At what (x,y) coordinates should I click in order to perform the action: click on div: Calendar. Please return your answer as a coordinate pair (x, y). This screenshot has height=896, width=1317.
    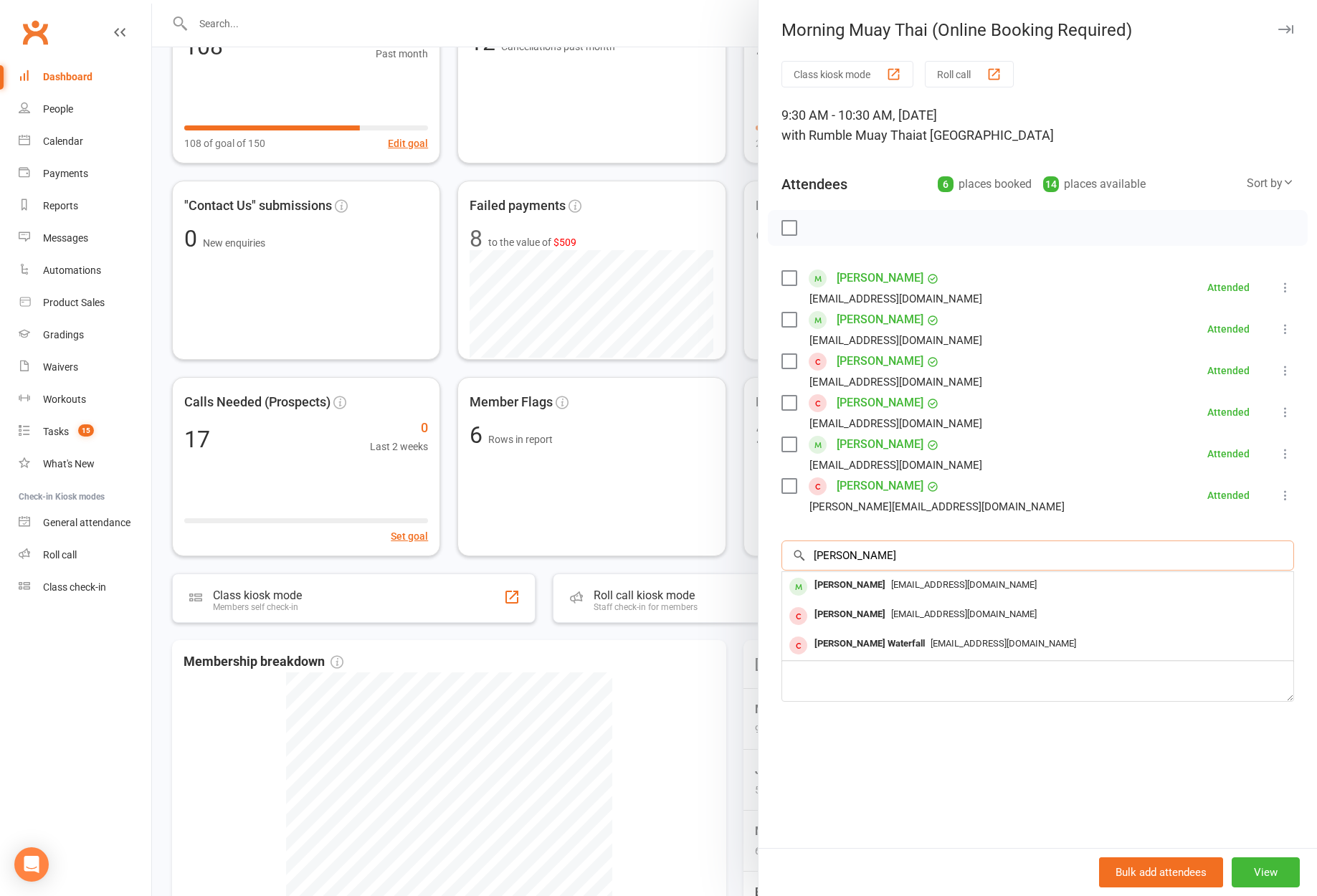
    Looking at the image, I should click on (64, 141).